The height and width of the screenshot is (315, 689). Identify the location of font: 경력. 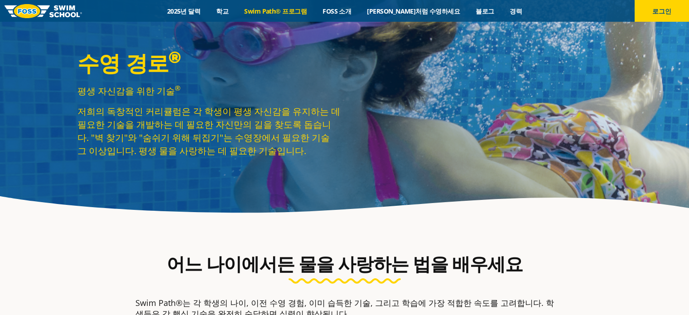
(515, 11).